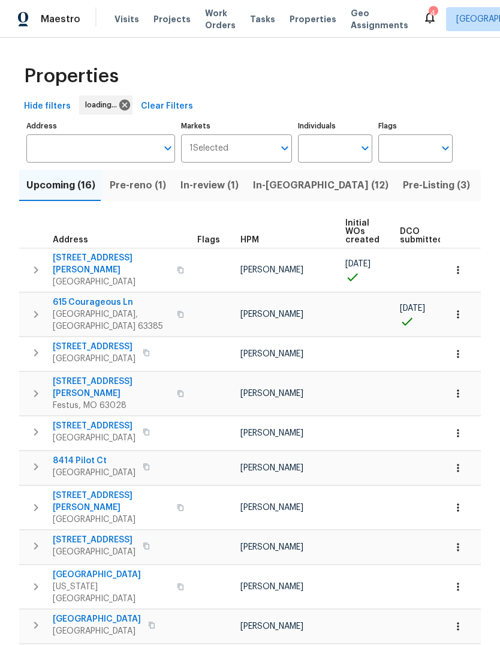 This screenshot has width=500, height=645. I want to click on span: Pre-reno (1), so click(138, 185).